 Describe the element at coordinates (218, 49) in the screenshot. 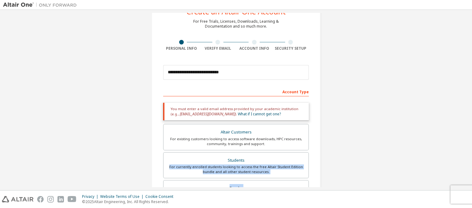

I see `div: Verify Email` at that location.